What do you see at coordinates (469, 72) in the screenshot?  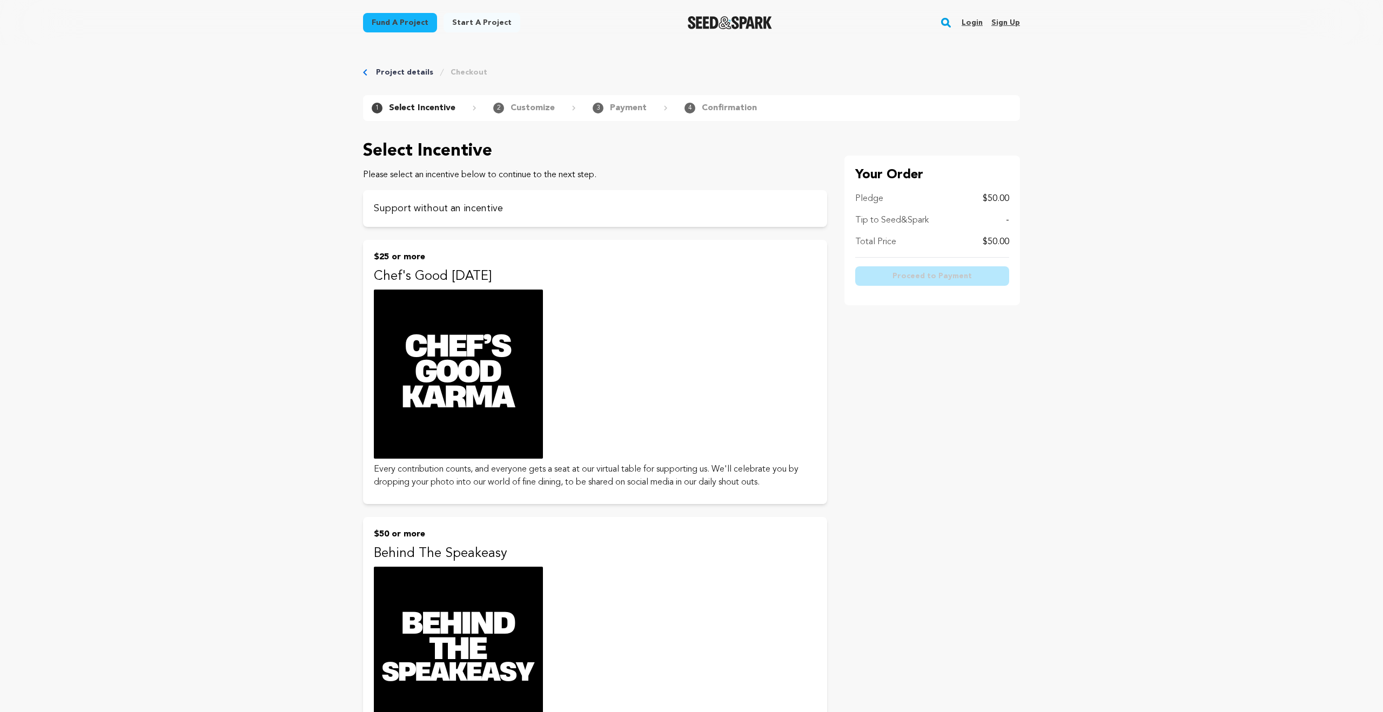 I see `a: Checkout` at bounding box center [469, 72].